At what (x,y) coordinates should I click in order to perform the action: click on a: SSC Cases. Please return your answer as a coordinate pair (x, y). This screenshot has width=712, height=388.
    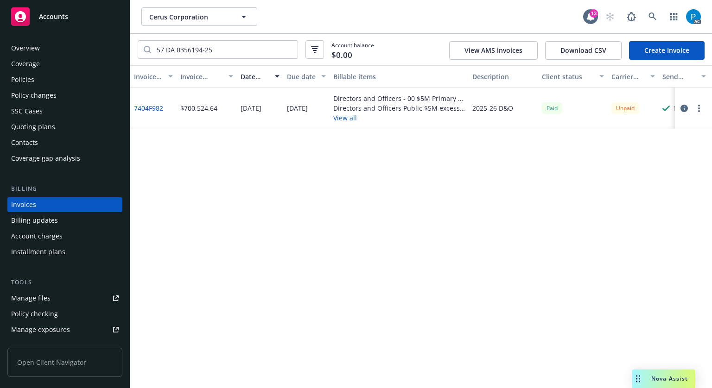
    Looking at the image, I should click on (65, 111).